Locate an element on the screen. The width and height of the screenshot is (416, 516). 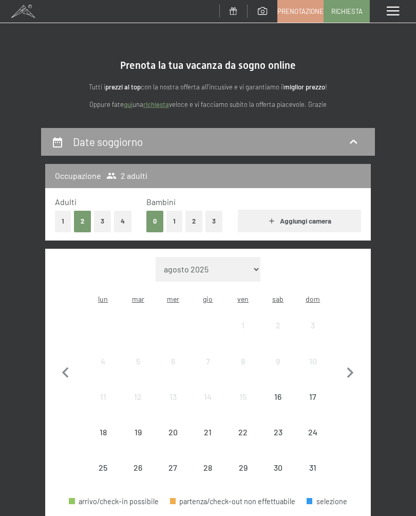
div: 15 is located at coordinates (243, 409).